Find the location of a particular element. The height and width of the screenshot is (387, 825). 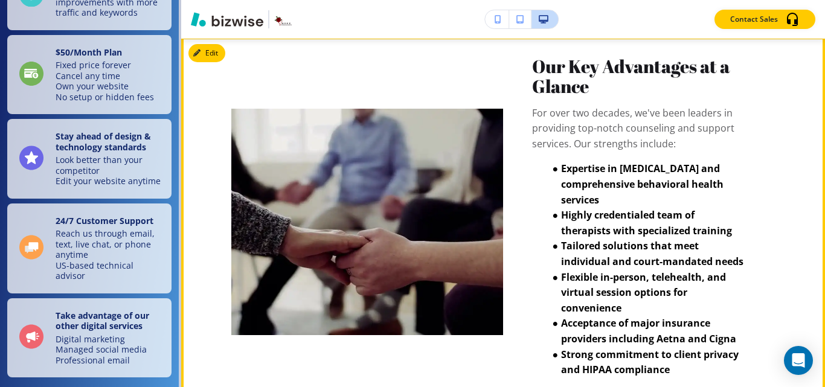

strong: Tailored solutions that meet individual and court-mandated needs is located at coordinates (652, 254).